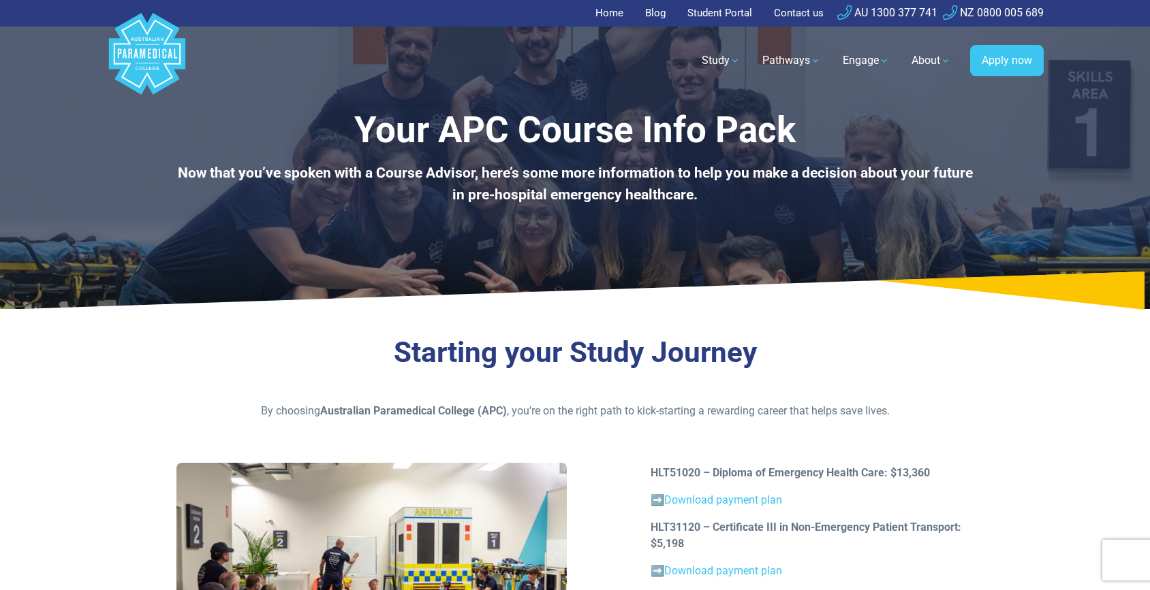 The height and width of the screenshot is (590, 1150). What do you see at coordinates (866, 61) in the screenshot?
I see `a: Engage` at bounding box center [866, 61].